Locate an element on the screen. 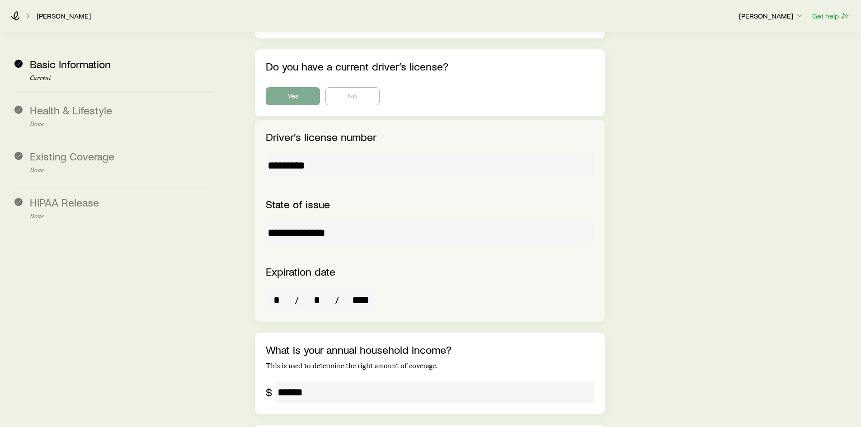 Image resolution: width=861 pixels, height=427 pixels. p: This is used to determine the right amount of coverage. is located at coordinates (429, 366).